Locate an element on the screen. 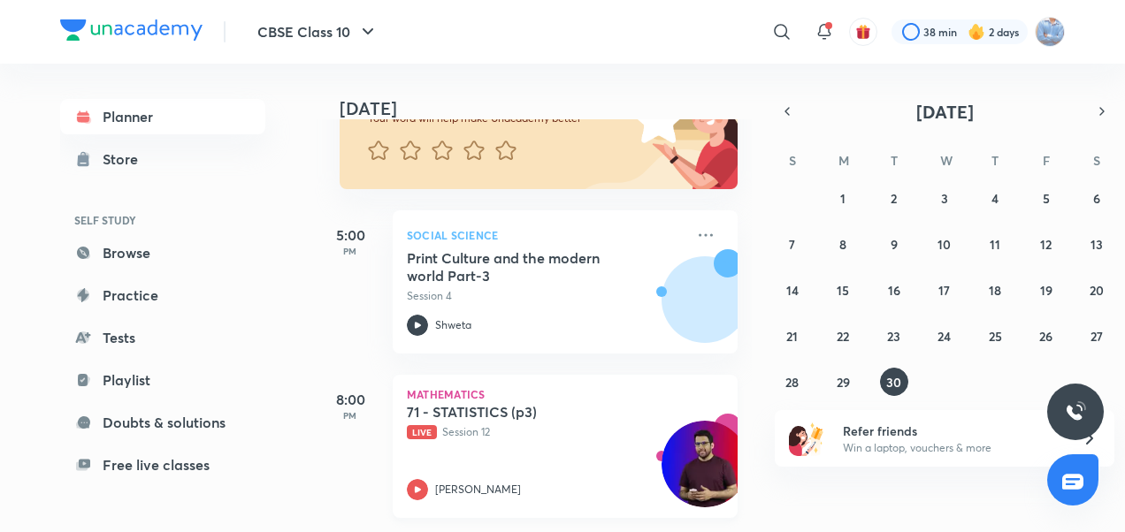 The image size is (1125, 532). button: September 24, 2025 is located at coordinates (945, 336).